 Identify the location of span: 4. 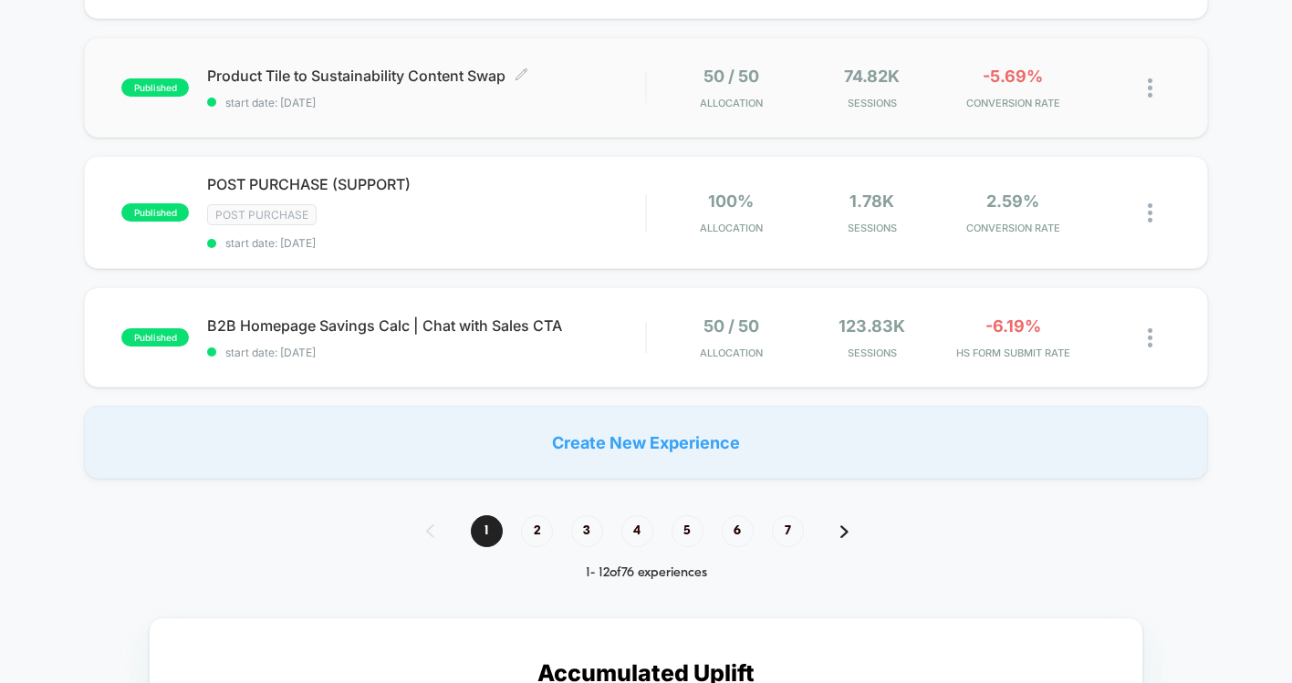
(637, 531).